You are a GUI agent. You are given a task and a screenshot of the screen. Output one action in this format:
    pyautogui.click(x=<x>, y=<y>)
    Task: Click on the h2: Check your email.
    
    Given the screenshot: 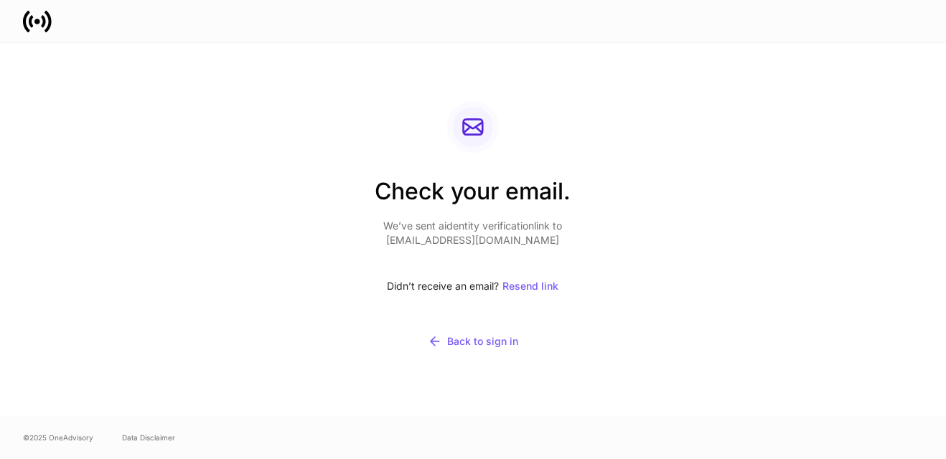 What is the action you would take?
    pyautogui.click(x=473, y=197)
    